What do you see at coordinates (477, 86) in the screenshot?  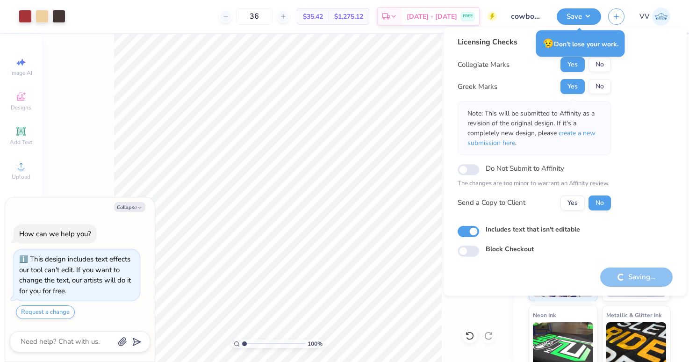 I see `div: Greek Marks` at bounding box center [477, 86].